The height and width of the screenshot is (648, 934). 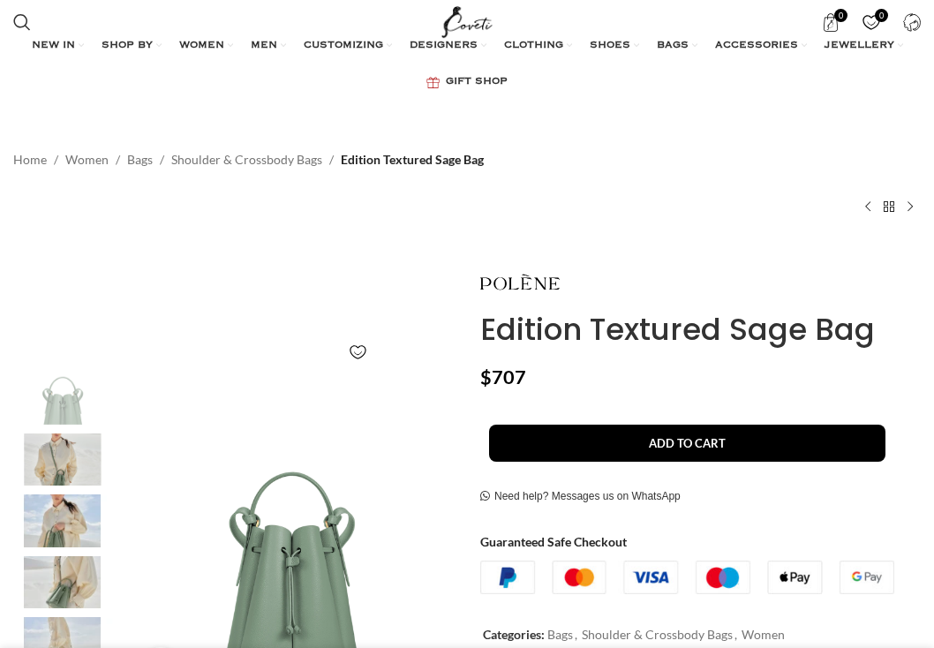 I want to click on a: Need help? Messages us on WhatsApp, so click(x=580, y=497).